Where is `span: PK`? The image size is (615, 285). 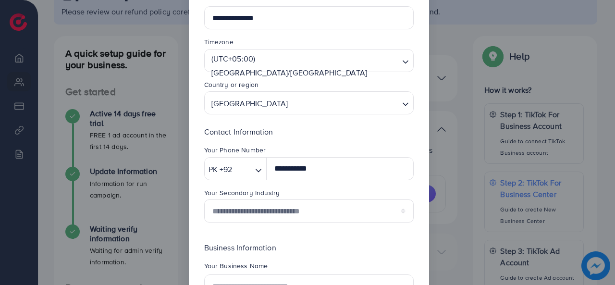
span: PK is located at coordinates (213, 169).